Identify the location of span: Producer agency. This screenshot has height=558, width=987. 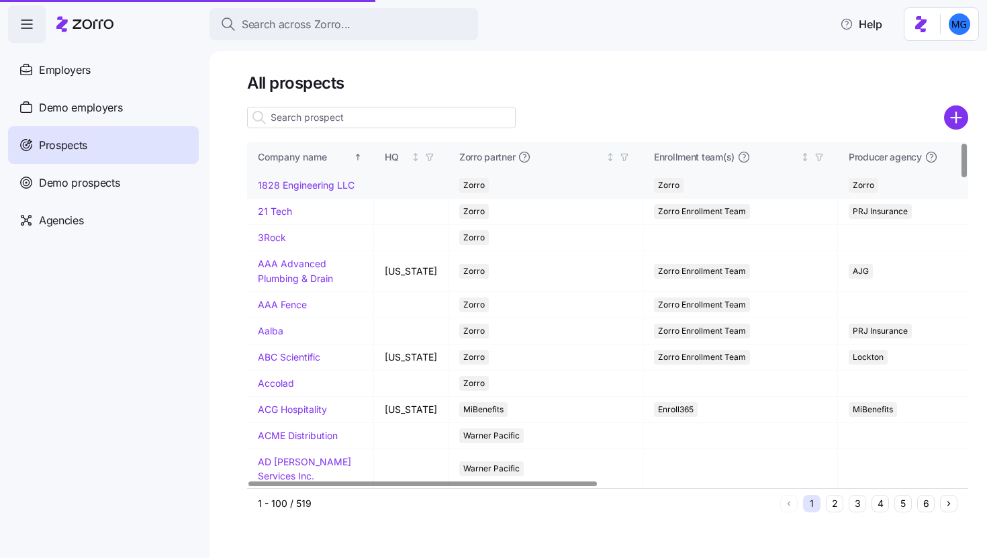
(885, 157).